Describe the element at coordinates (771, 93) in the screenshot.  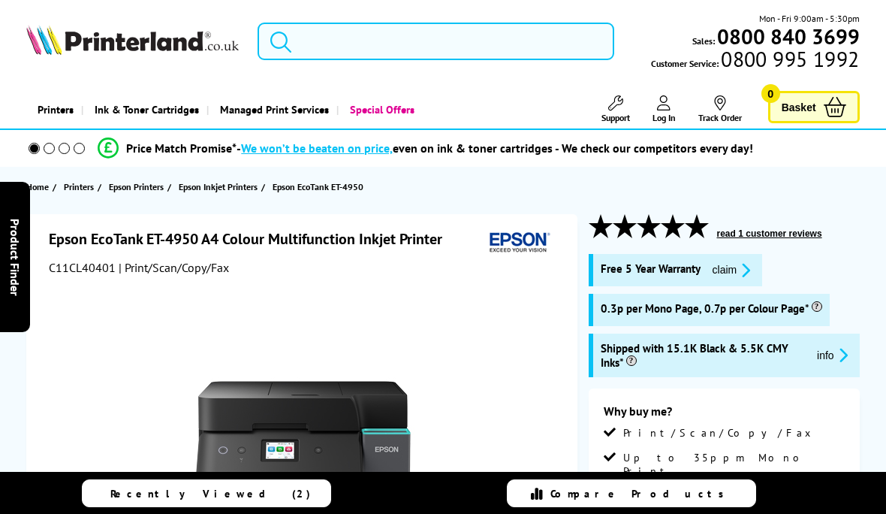
I see `span: 0` at that location.